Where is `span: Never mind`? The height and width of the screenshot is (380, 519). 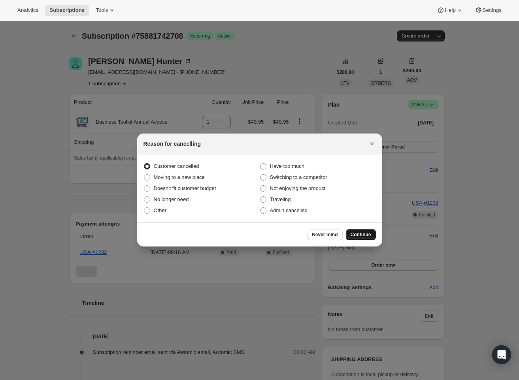 span: Never mind is located at coordinates (325, 235).